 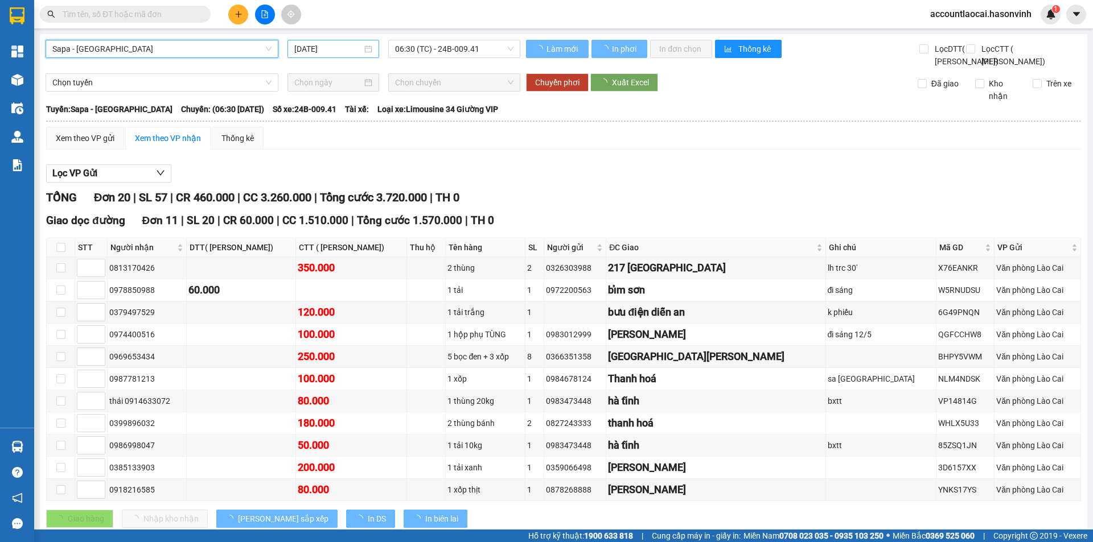 What do you see at coordinates (49, 75) in the screenshot?
I see `h2: 1BX6JFKF` at bounding box center [49, 75].